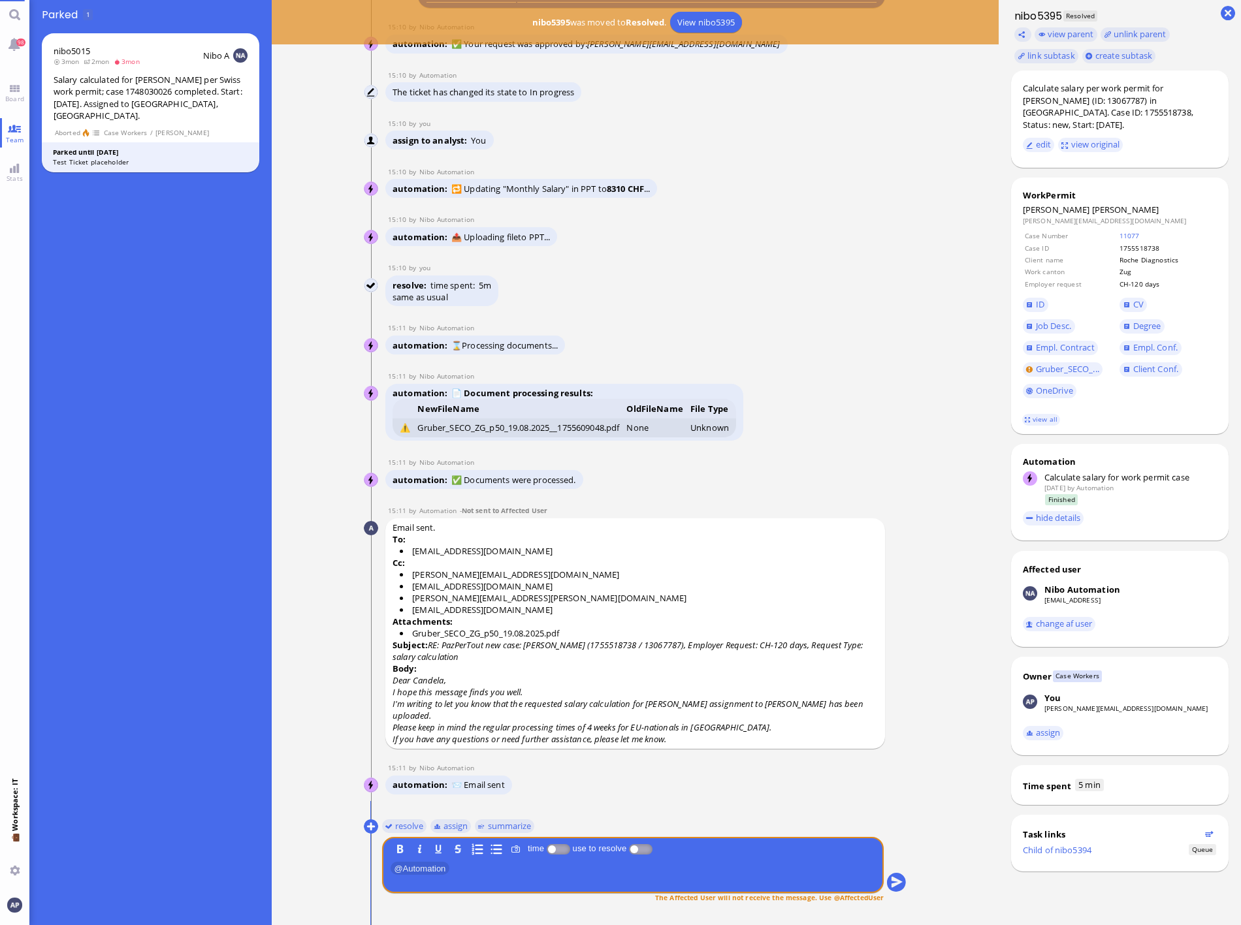 This screenshot has width=1241, height=925. Describe the element at coordinates (1046, 56) in the screenshot. I see `task-group-action-menu: link subtask` at that location.